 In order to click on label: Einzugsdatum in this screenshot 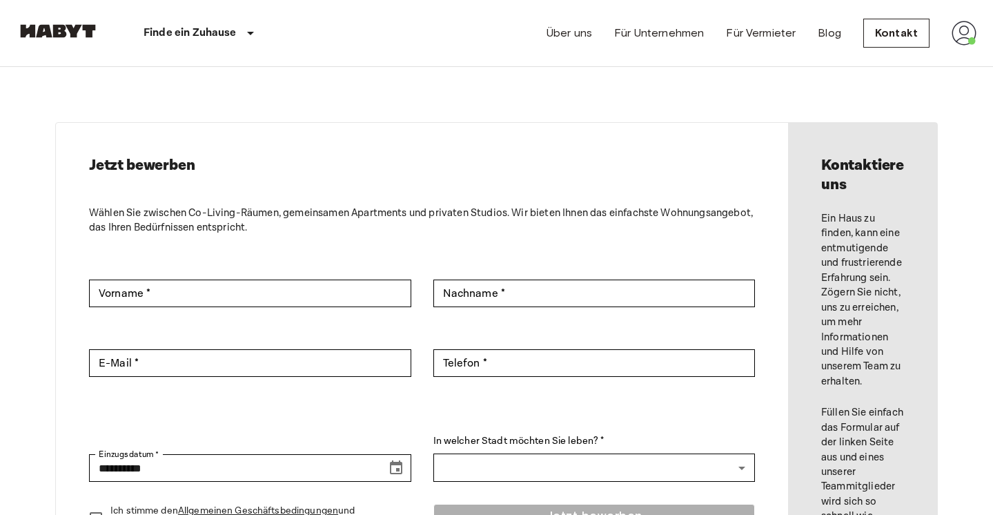, I will do `click(129, 454)`.